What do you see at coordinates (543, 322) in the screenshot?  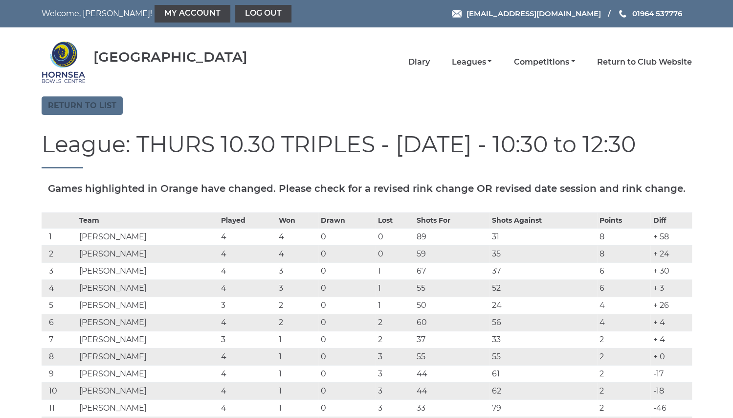 I see `td: 56` at bounding box center [543, 322].